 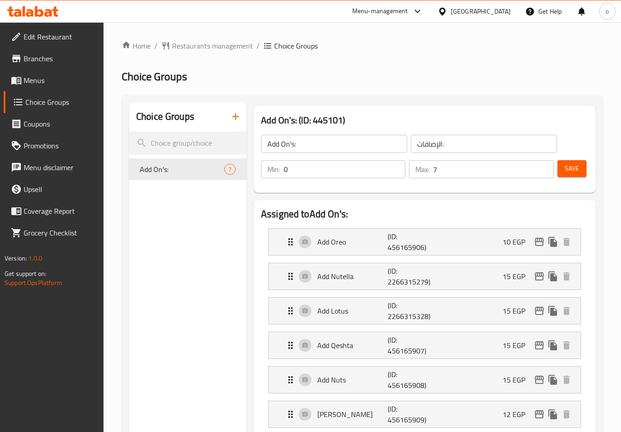 I want to click on span: Promotions, so click(x=60, y=146).